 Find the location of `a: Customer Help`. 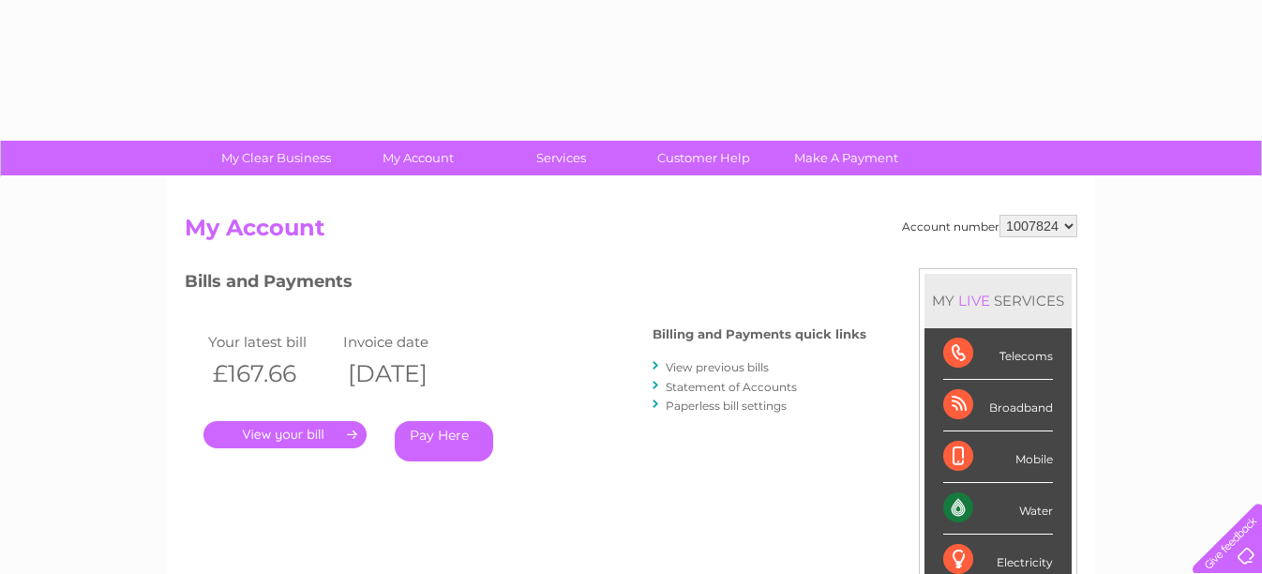

a: Customer Help is located at coordinates (703, 157).